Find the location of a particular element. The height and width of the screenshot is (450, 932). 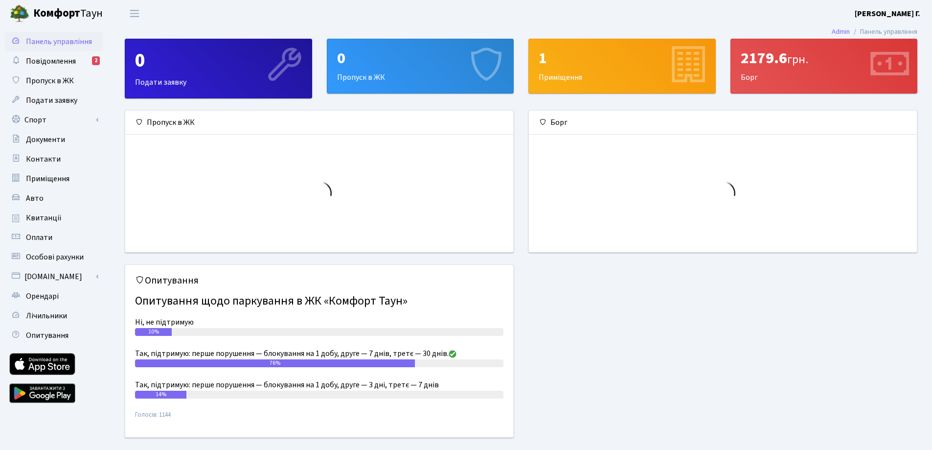

a: Панель управління is located at coordinates (54, 42).